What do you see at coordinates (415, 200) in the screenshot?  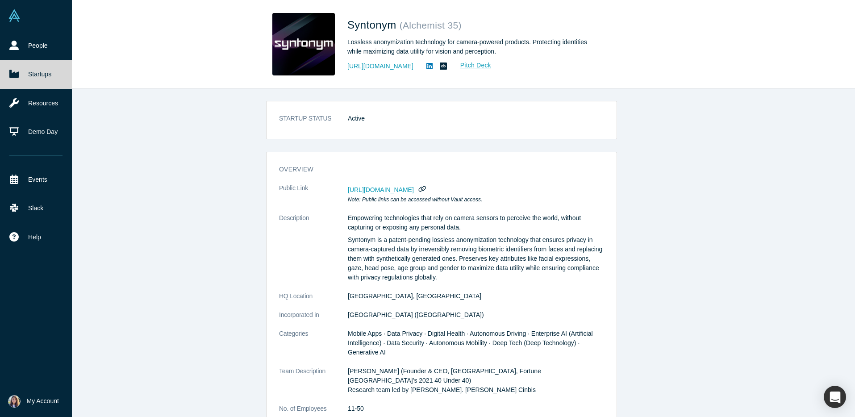 I see `em: Note: Public links can be accessed without Vault access.` at bounding box center [415, 200].